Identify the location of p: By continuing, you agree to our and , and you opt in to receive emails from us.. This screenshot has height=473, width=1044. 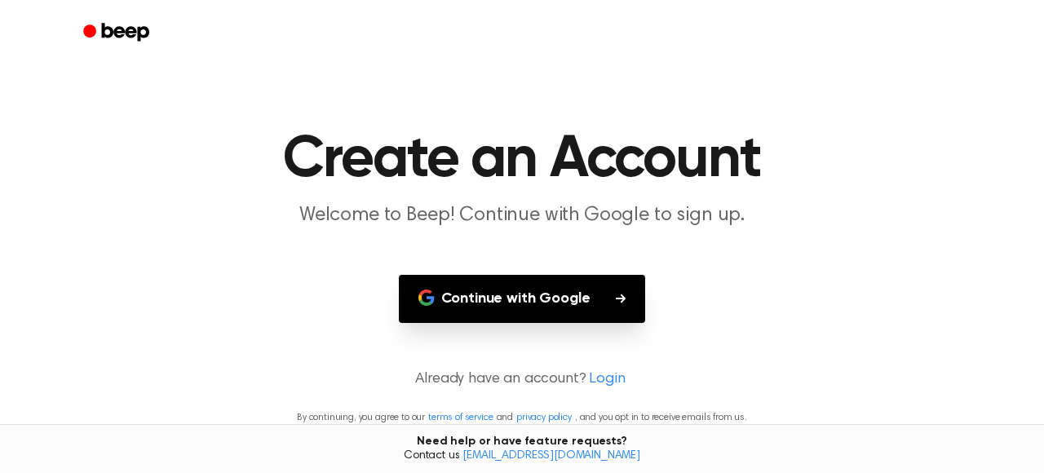
(522, 417).